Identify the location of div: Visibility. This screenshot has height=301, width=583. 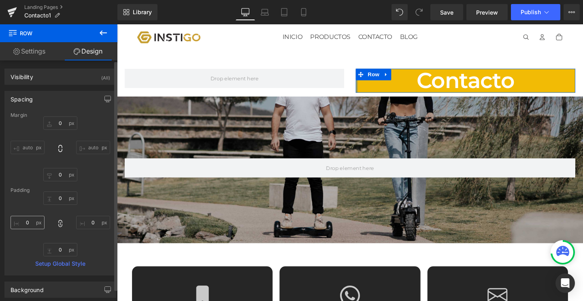
(22, 75).